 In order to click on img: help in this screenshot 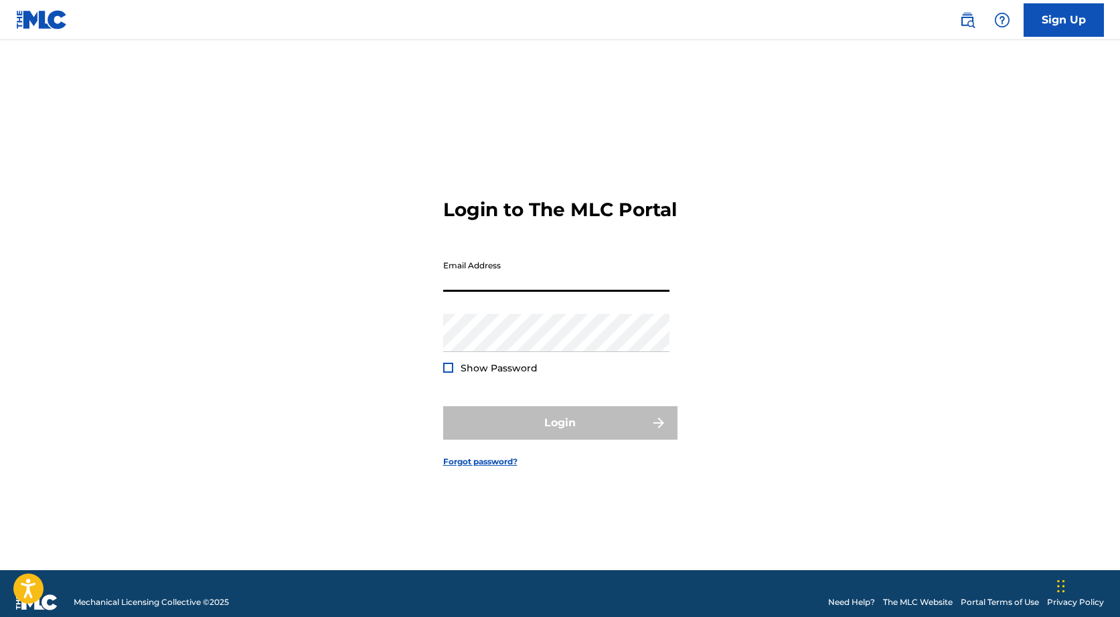, I will do `click(1002, 20)`.